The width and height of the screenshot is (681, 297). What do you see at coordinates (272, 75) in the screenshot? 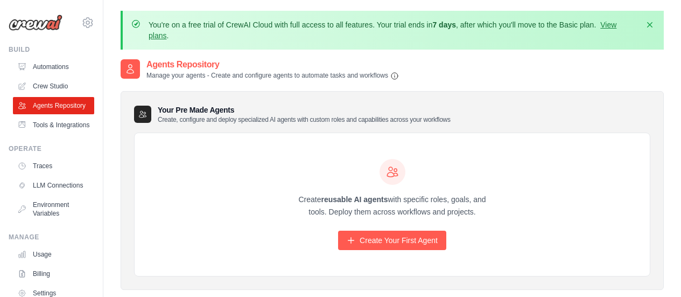
I see `p: Manage your agents - Create and configure agents to automate tasks and workflows` at bounding box center [272, 75].